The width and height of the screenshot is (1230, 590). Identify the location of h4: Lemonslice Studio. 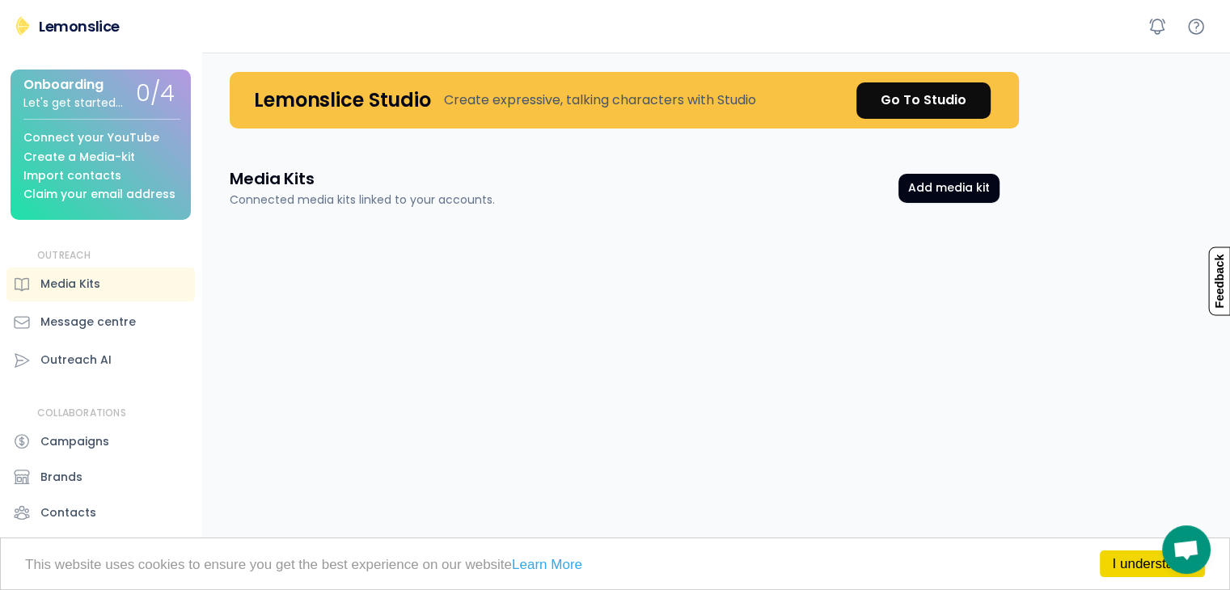
(342, 99).